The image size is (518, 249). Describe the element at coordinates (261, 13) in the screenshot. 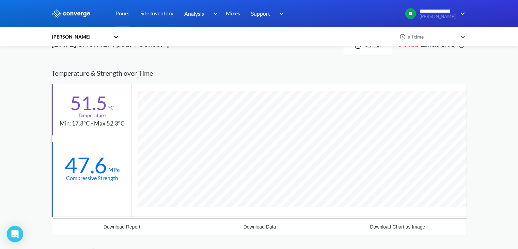

I see `span: Support` at that location.